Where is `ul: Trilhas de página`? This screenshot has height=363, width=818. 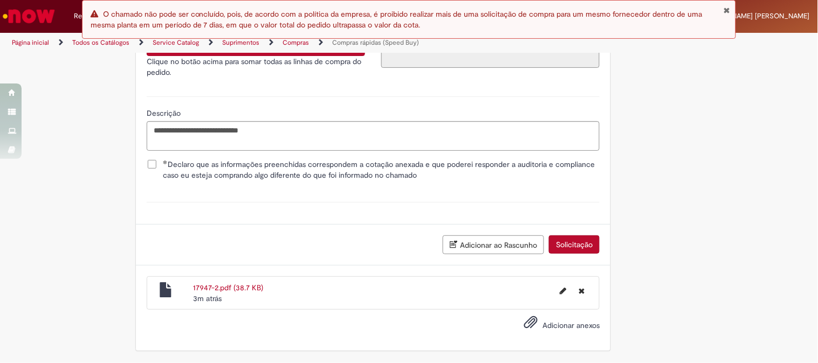
ul: Trilhas de página is located at coordinates (272, 43).